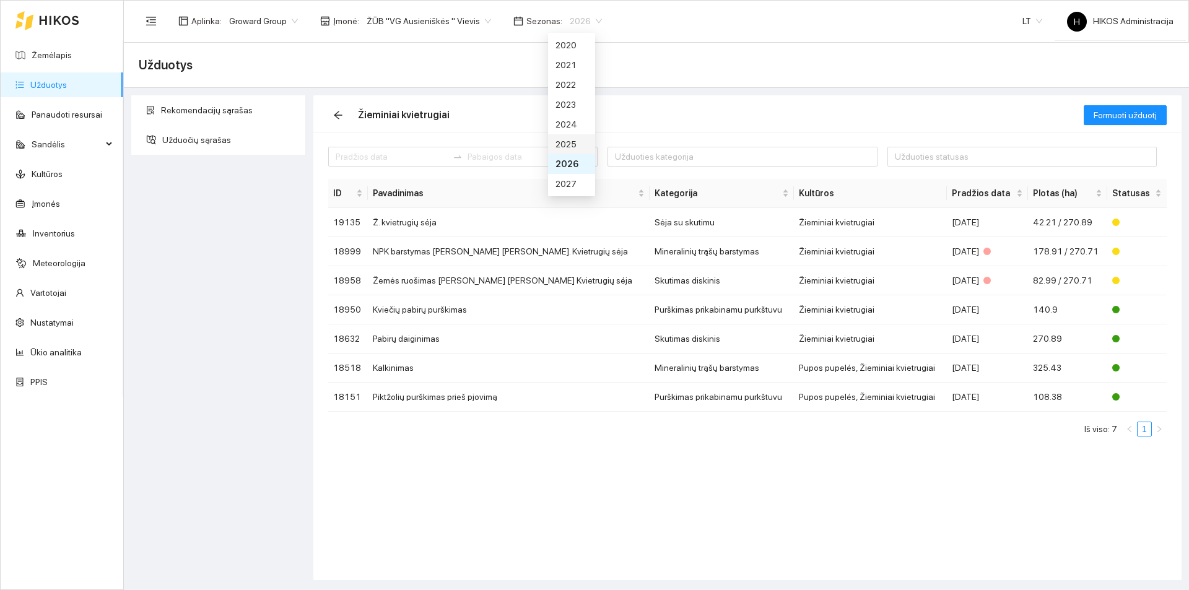 This screenshot has height=590, width=1189. Describe the element at coordinates (716, 193) in the screenshot. I see `span: Kategorija` at that location.